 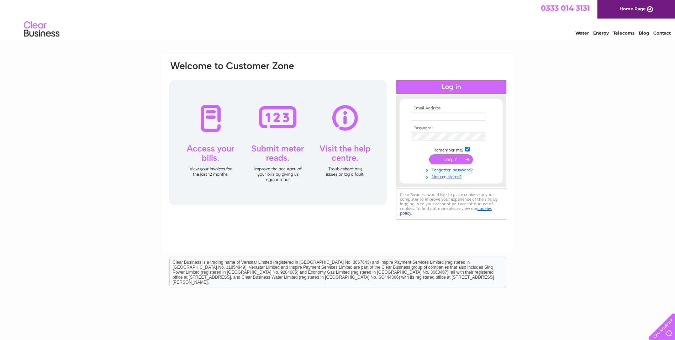 I want to click on a: Not registered?, so click(x=452, y=176).